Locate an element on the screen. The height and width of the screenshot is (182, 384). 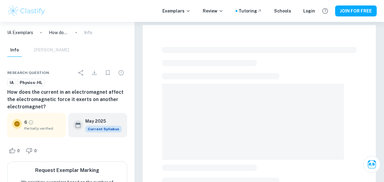
h6: Request Exemplar Marking is located at coordinates (67, 170).